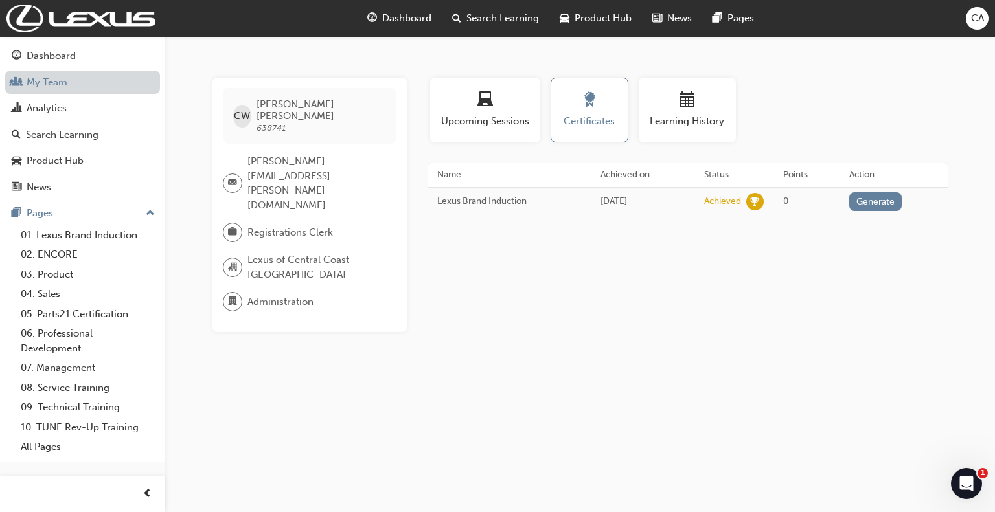 The height and width of the screenshot is (512, 995). I want to click on button: Learning History, so click(687, 110).